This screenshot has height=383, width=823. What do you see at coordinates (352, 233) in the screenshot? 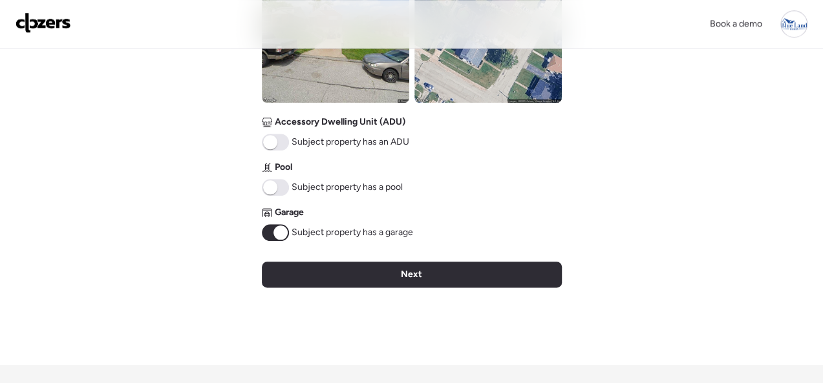
I see `span: Subject property has a garage` at bounding box center [352, 233].